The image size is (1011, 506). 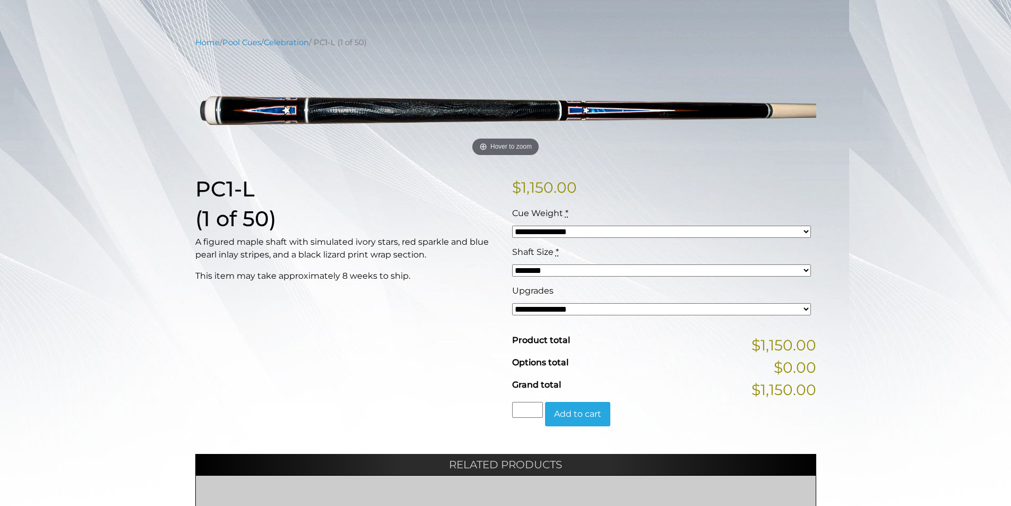 What do you see at coordinates (207, 42) in the screenshot?
I see `a: Home` at bounding box center [207, 42].